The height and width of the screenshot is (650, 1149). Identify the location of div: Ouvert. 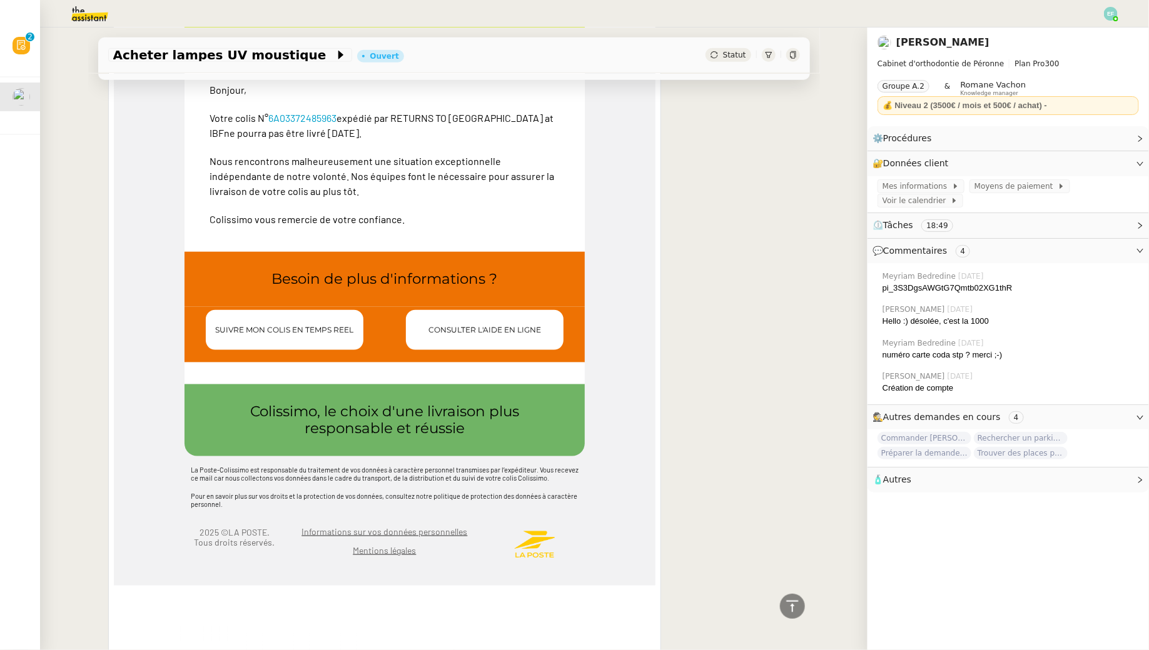
(384, 56).